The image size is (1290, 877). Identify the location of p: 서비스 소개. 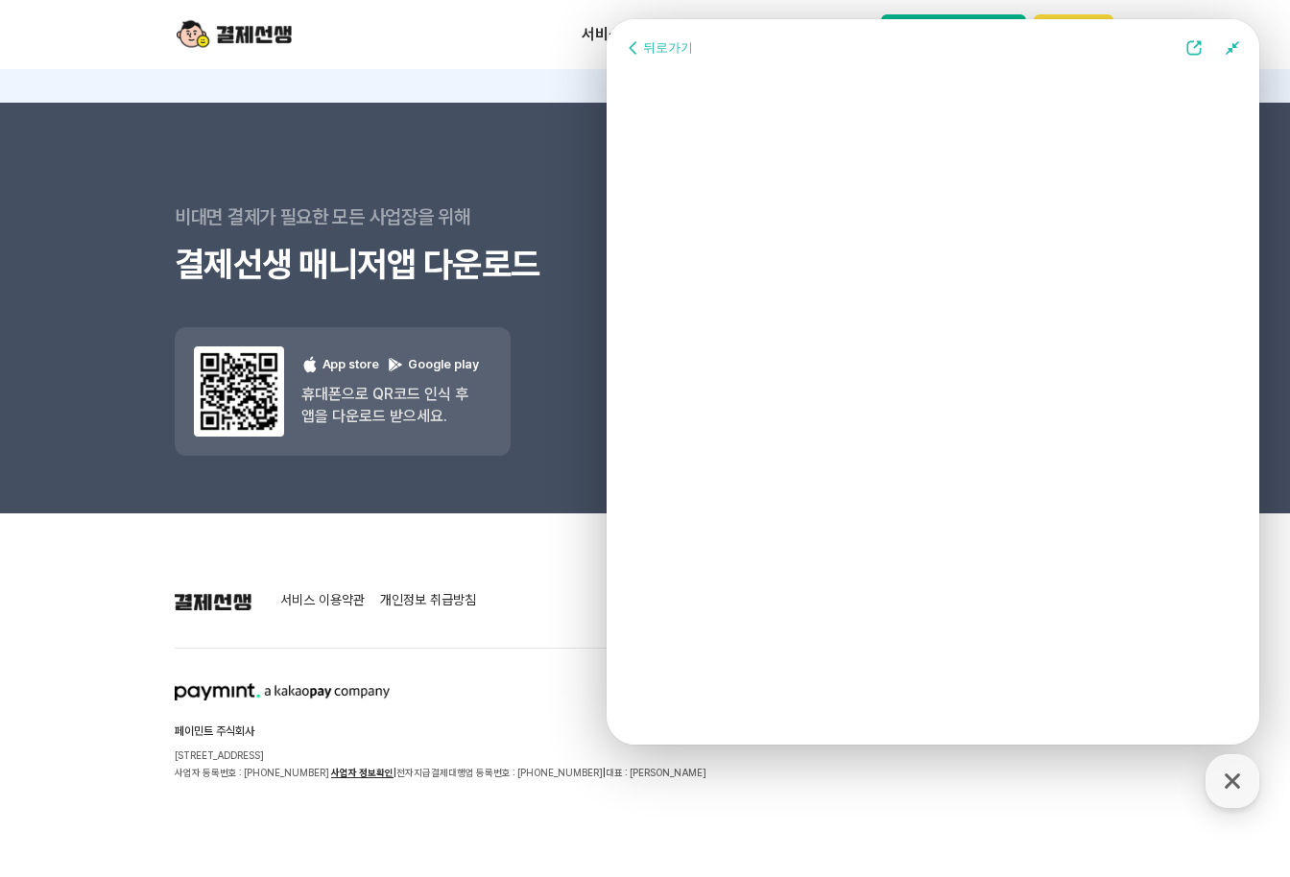
(616, 35).